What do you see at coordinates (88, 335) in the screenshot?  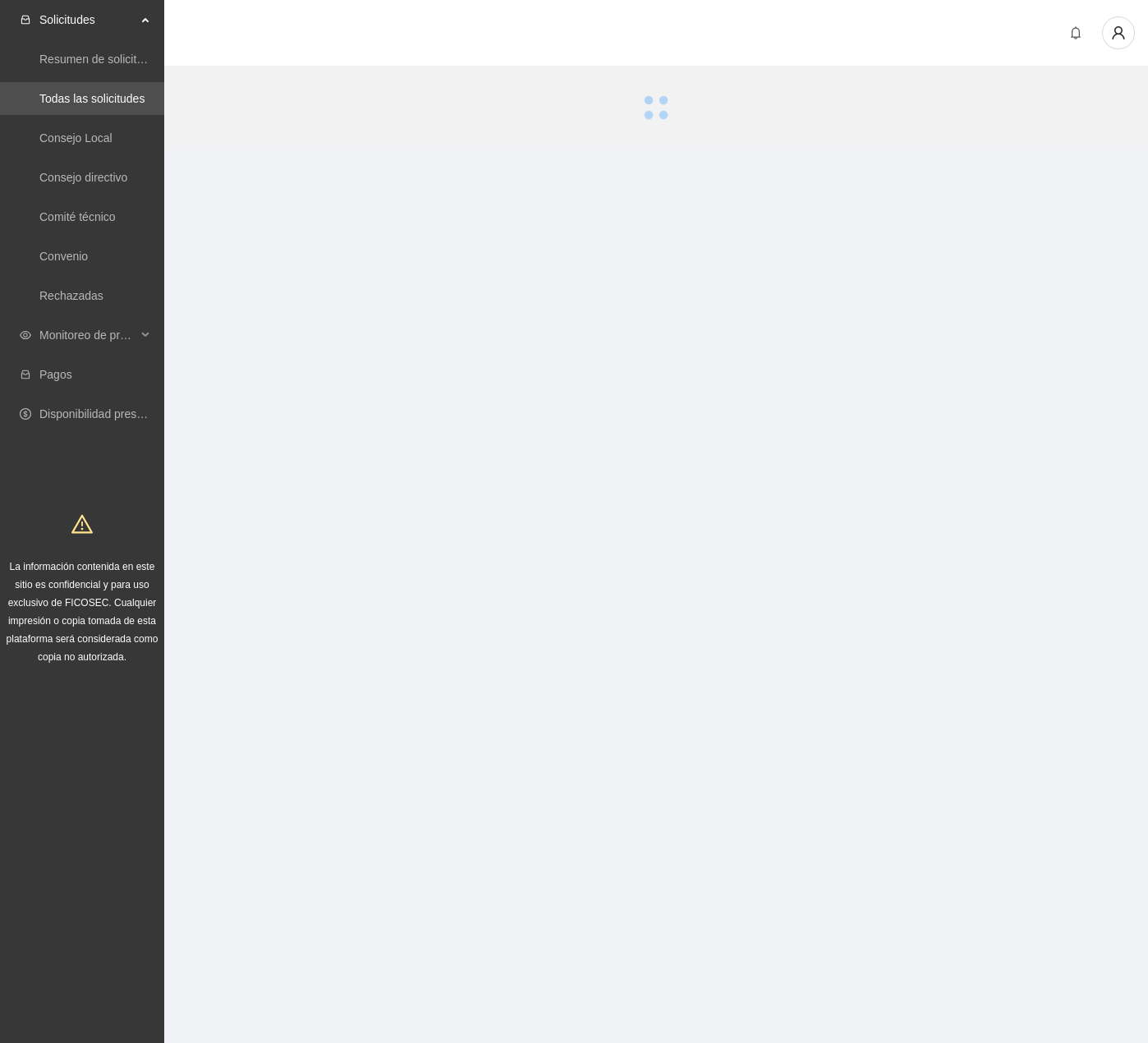 I see `span: Monitoreo de proyectos` at bounding box center [88, 335].